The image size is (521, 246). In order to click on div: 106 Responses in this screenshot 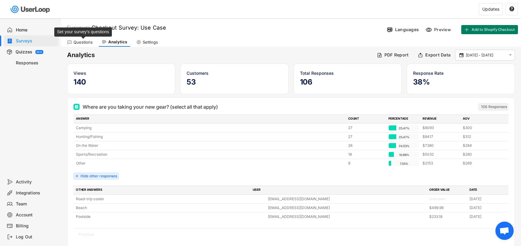, I will do `click(494, 107)`.